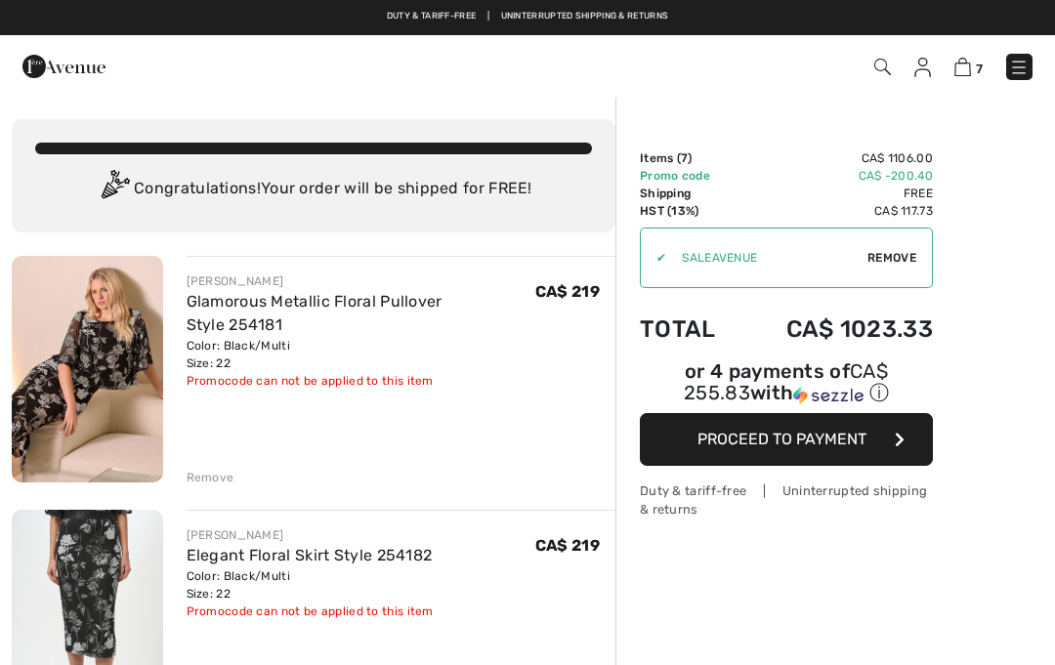 This screenshot has height=665, width=1055. What do you see at coordinates (882, 66) in the screenshot?
I see `img: Search` at bounding box center [882, 66].